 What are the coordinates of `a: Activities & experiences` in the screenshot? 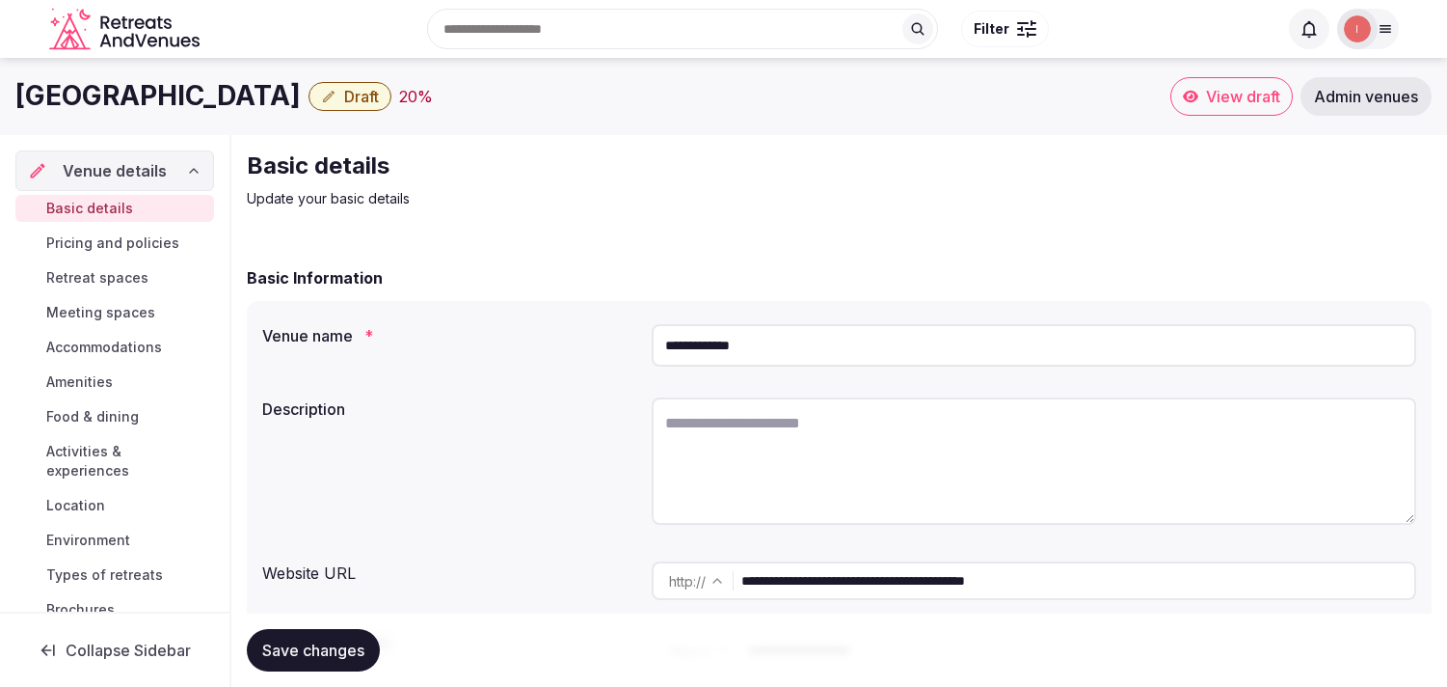 It's located at (115, 461).